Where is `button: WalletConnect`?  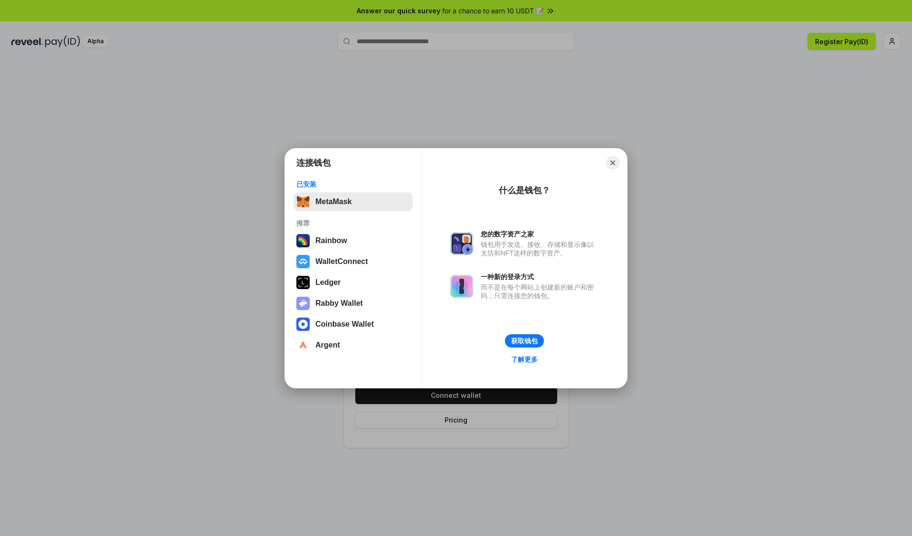
button: WalletConnect is located at coordinates (353, 262).